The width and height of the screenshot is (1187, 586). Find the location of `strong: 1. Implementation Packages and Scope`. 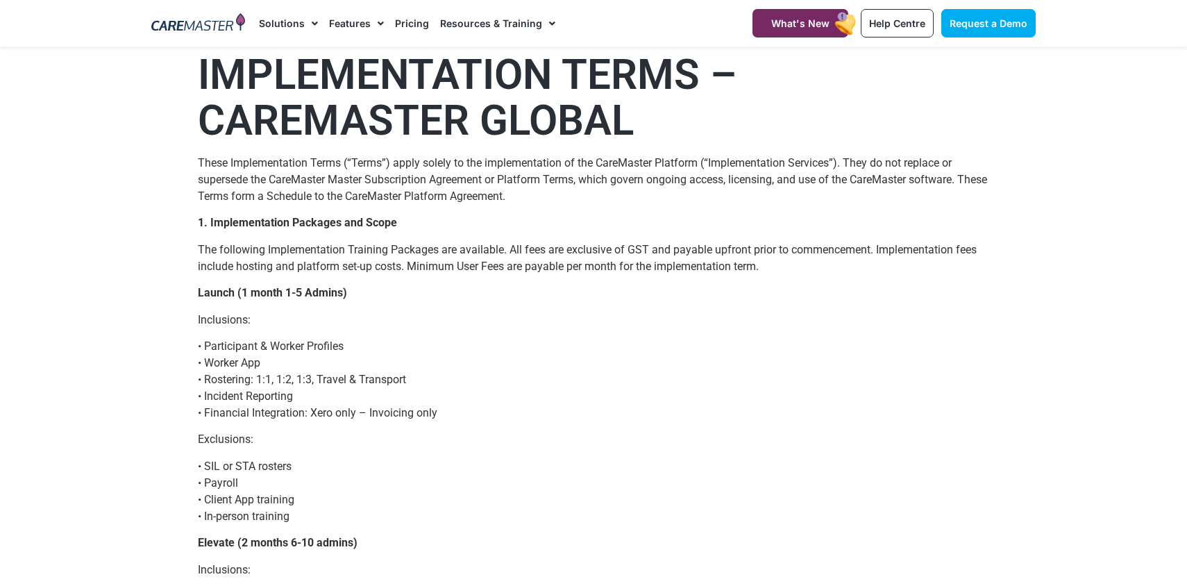

strong: 1. Implementation Packages and Scope is located at coordinates (297, 222).